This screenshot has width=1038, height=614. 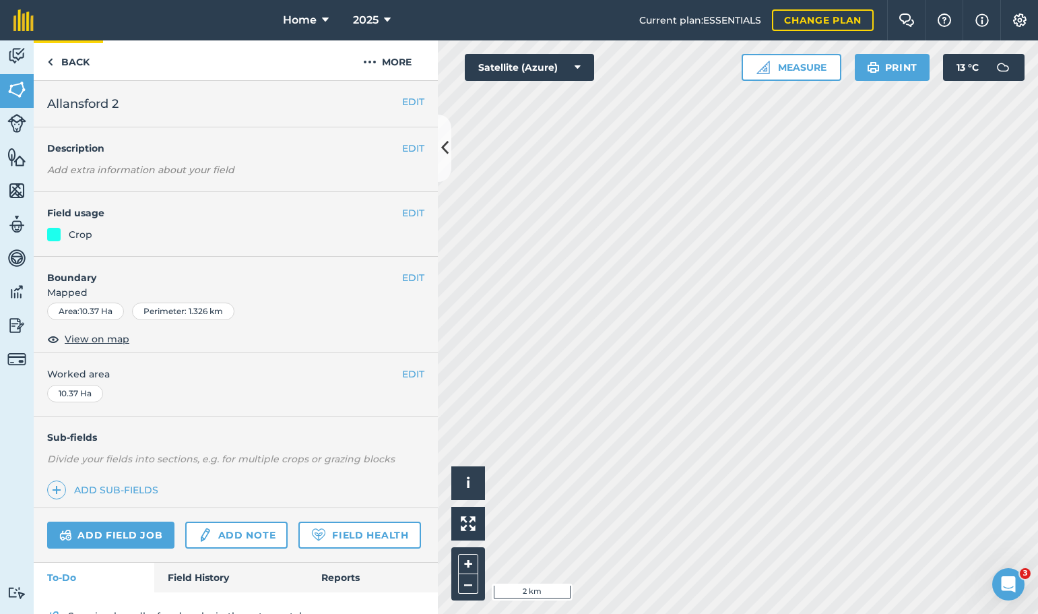 What do you see at coordinates (183, 311) in the screenshot?
I see `div: Perimeter : 1.326 km` at bounding box center [183, 311].